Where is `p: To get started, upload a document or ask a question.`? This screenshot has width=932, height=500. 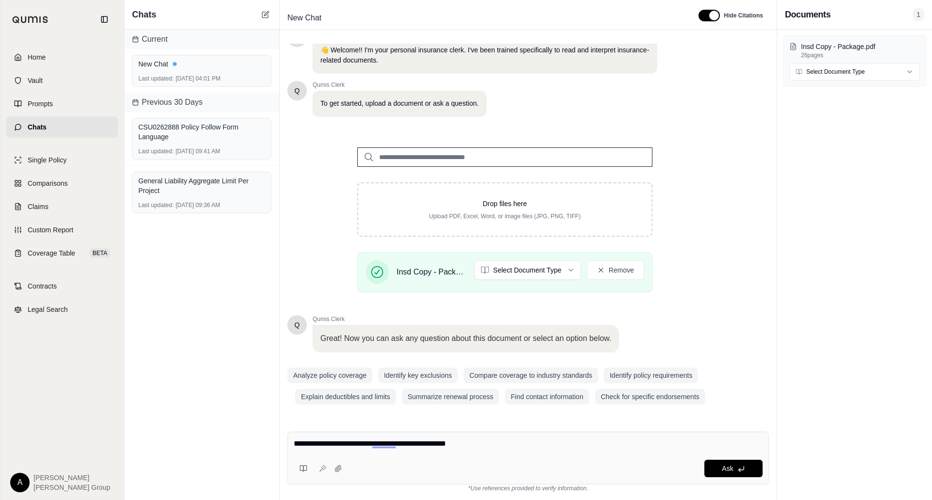
p: To get started, upload a document or ask a question. is located at coordinates (399, 103).